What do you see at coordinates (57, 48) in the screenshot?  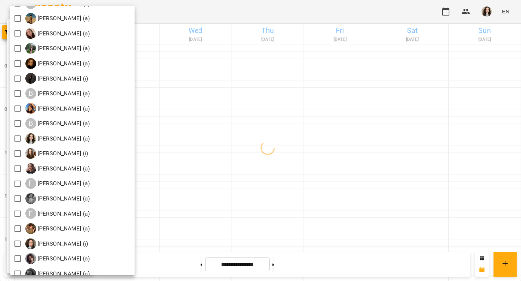 I see `div: Білокур Катерина (а)` at bounding box center [57, 48].